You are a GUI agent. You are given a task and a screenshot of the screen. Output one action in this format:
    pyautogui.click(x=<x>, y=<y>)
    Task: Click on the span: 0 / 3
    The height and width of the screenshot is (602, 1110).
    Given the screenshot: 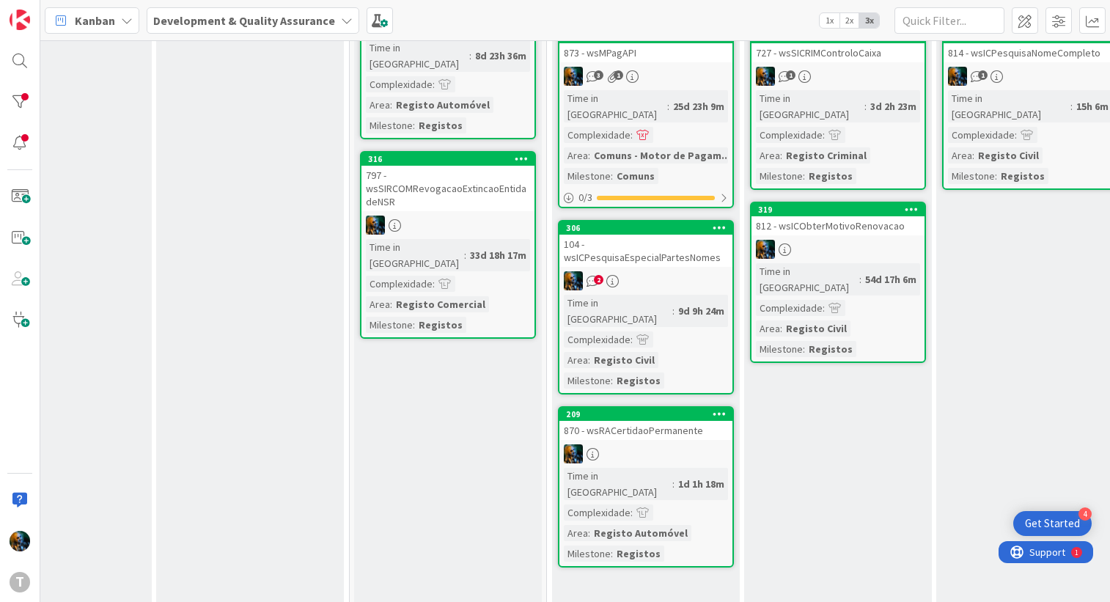 What is the action you would take?
    pyautogui.click(x=585, y=197)
    